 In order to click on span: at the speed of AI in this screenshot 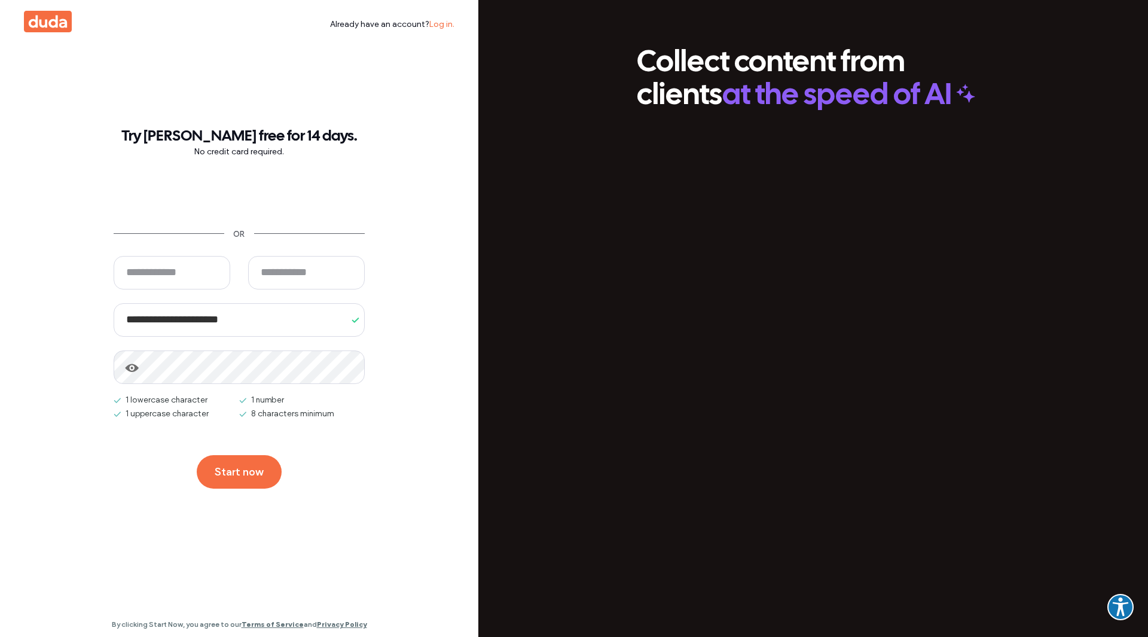, I will do `click(837, 96)`.